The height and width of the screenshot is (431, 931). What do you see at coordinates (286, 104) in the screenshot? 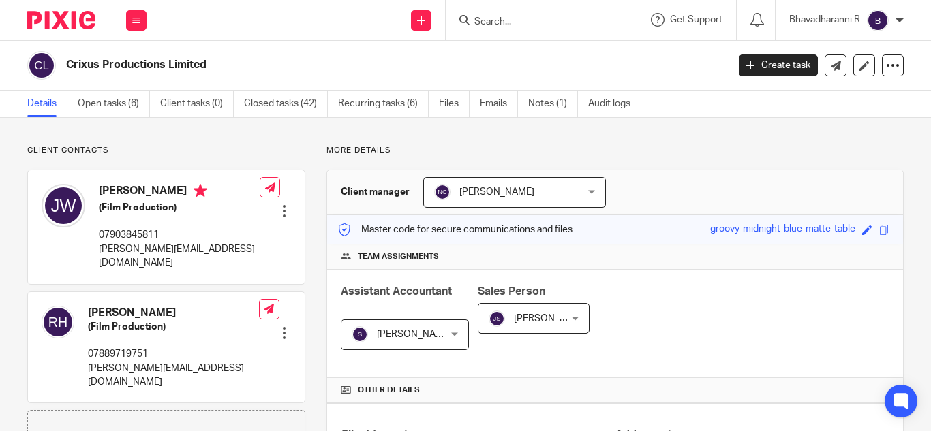
I see `a: Closed tasks (42)` at bounding box center [286, 104].